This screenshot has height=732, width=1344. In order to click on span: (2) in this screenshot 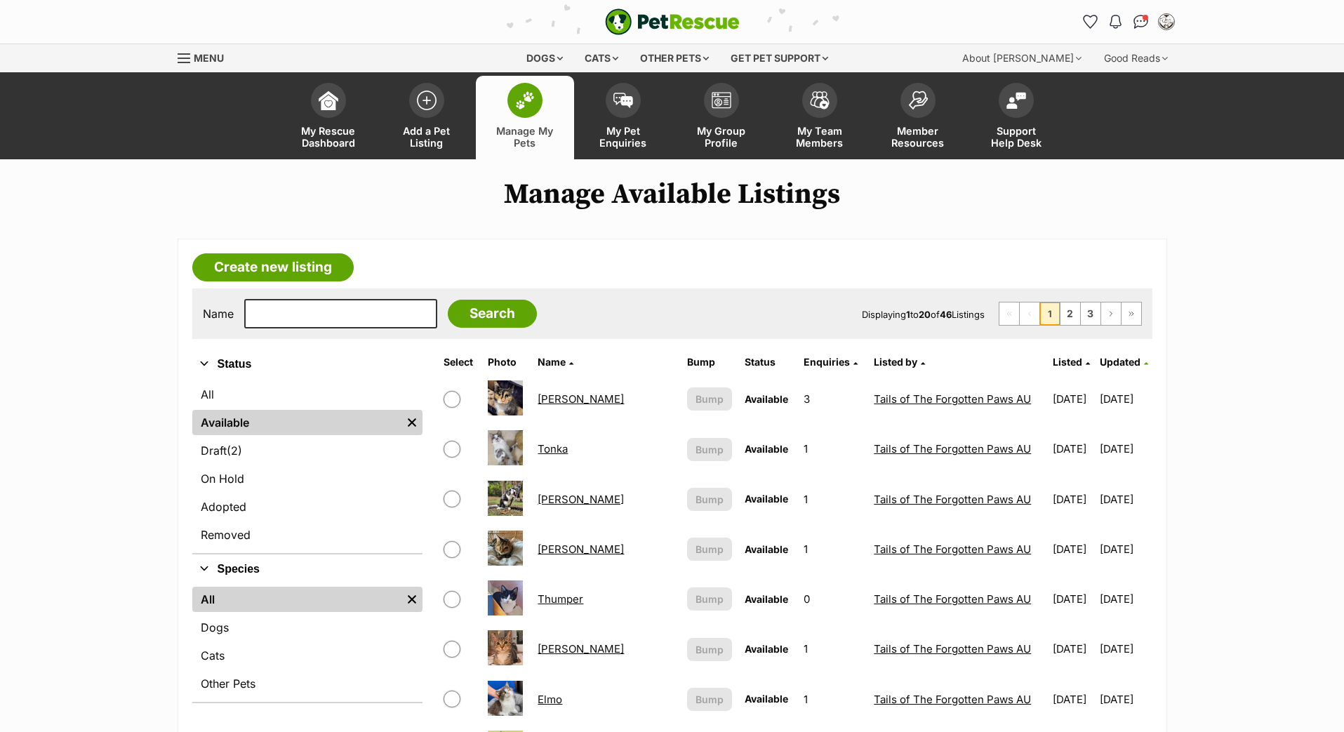, I will do `click(234, 451)`.